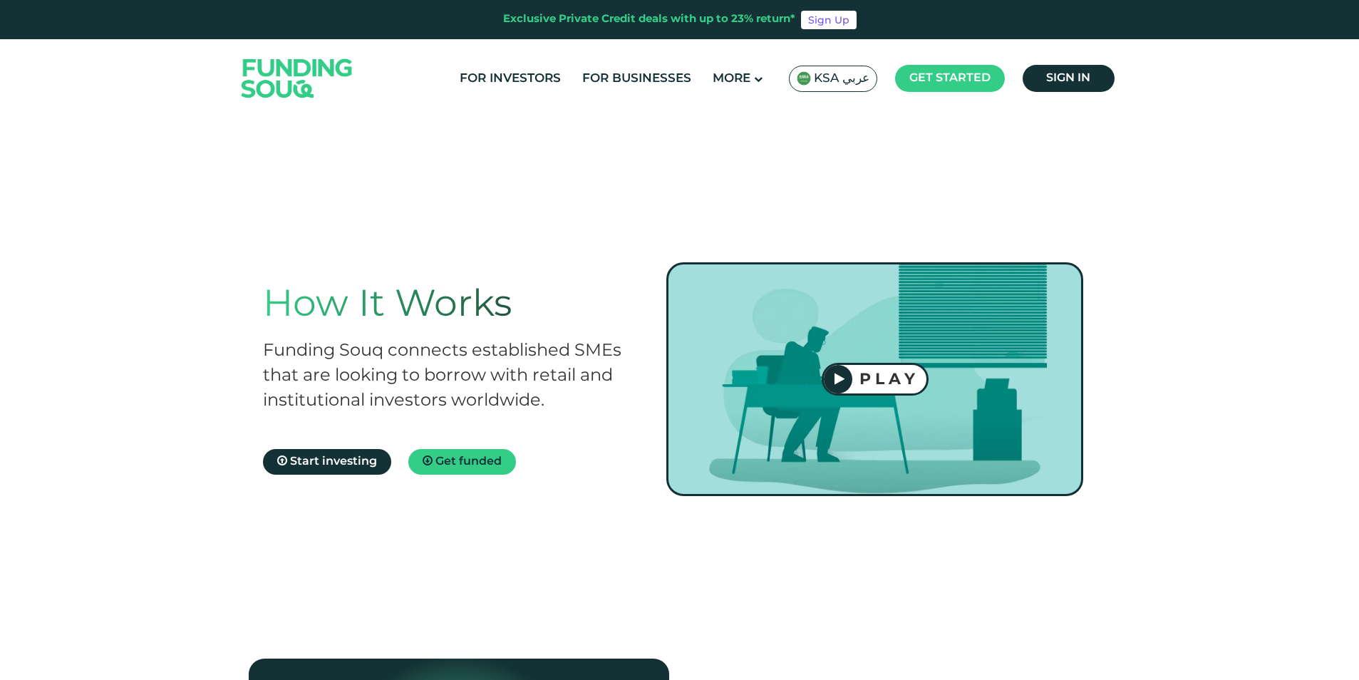  I want to click on a: For Businesses, so click(637, 78).